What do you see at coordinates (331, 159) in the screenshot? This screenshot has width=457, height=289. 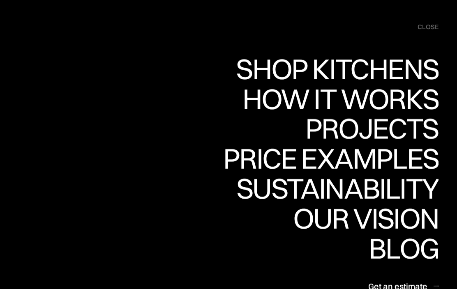 I see `a: Price examplesPrice examples` at bounding box center [331, 159].